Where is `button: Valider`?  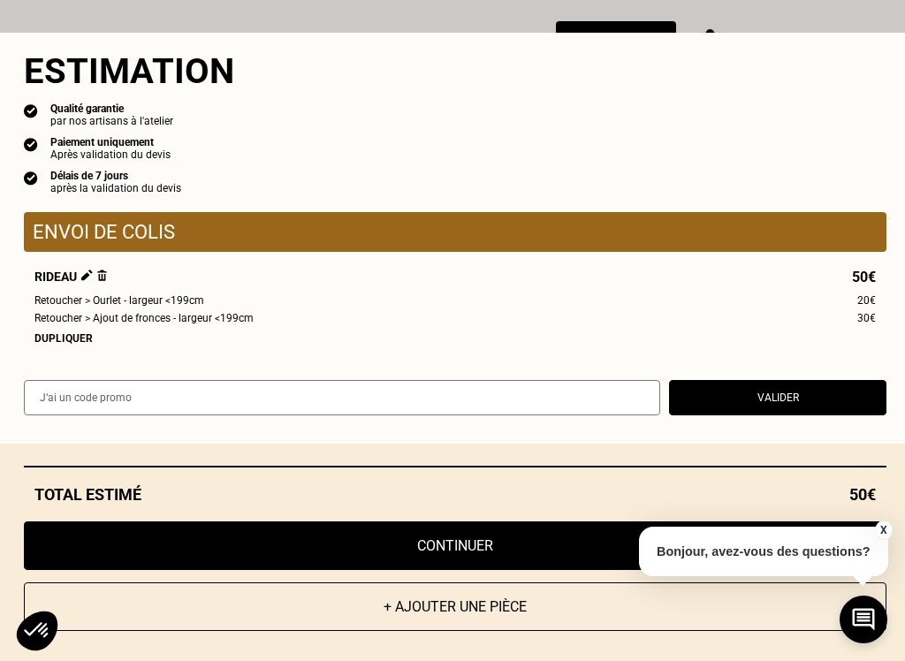
button: Valider is located at coordinates (777, 398).